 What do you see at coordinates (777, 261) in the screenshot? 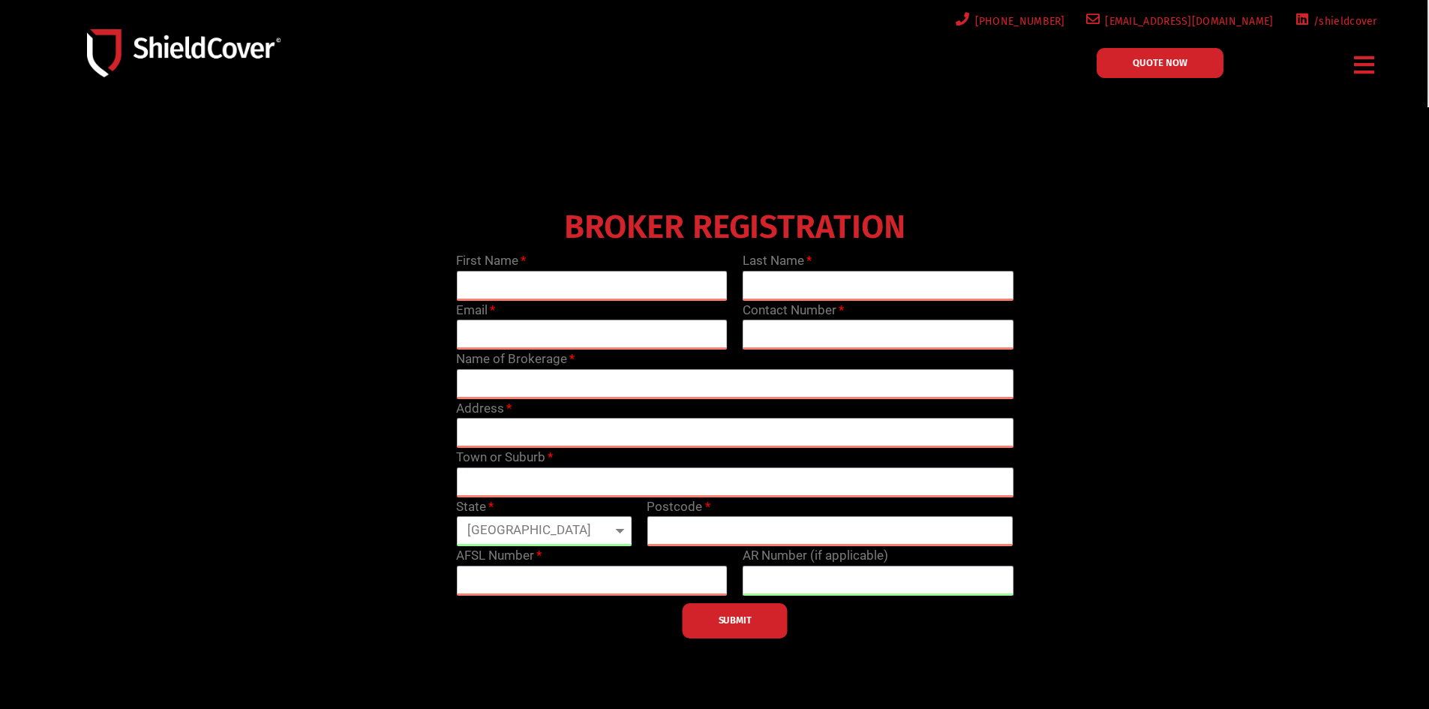
I see `label: Last Name` at bounding box center [777, 261].